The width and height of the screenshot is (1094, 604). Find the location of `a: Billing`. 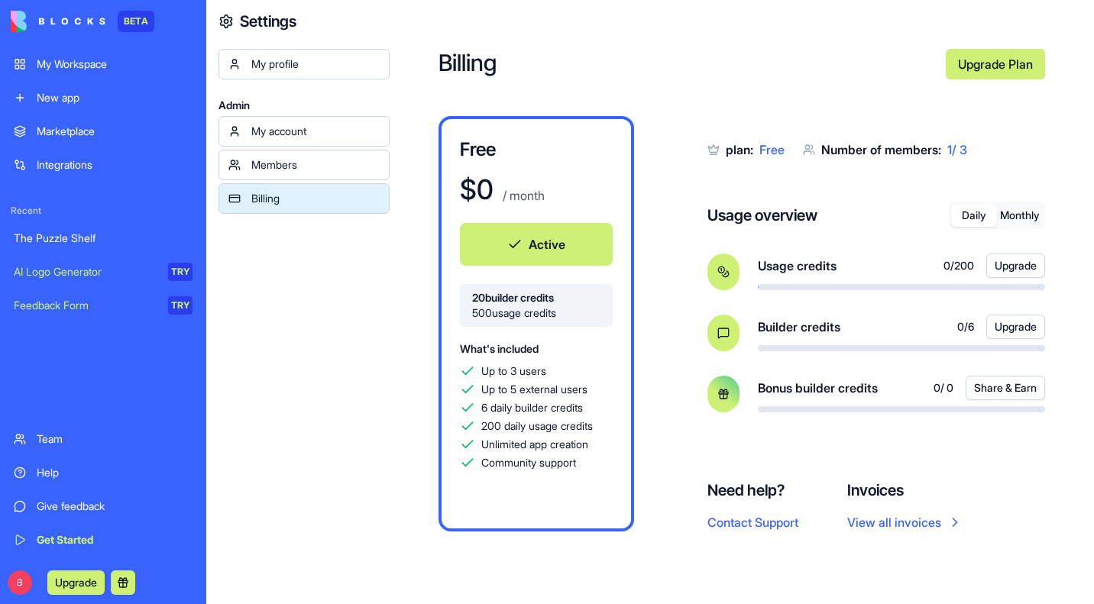

a: Billing is located at coordinates (304, 199).